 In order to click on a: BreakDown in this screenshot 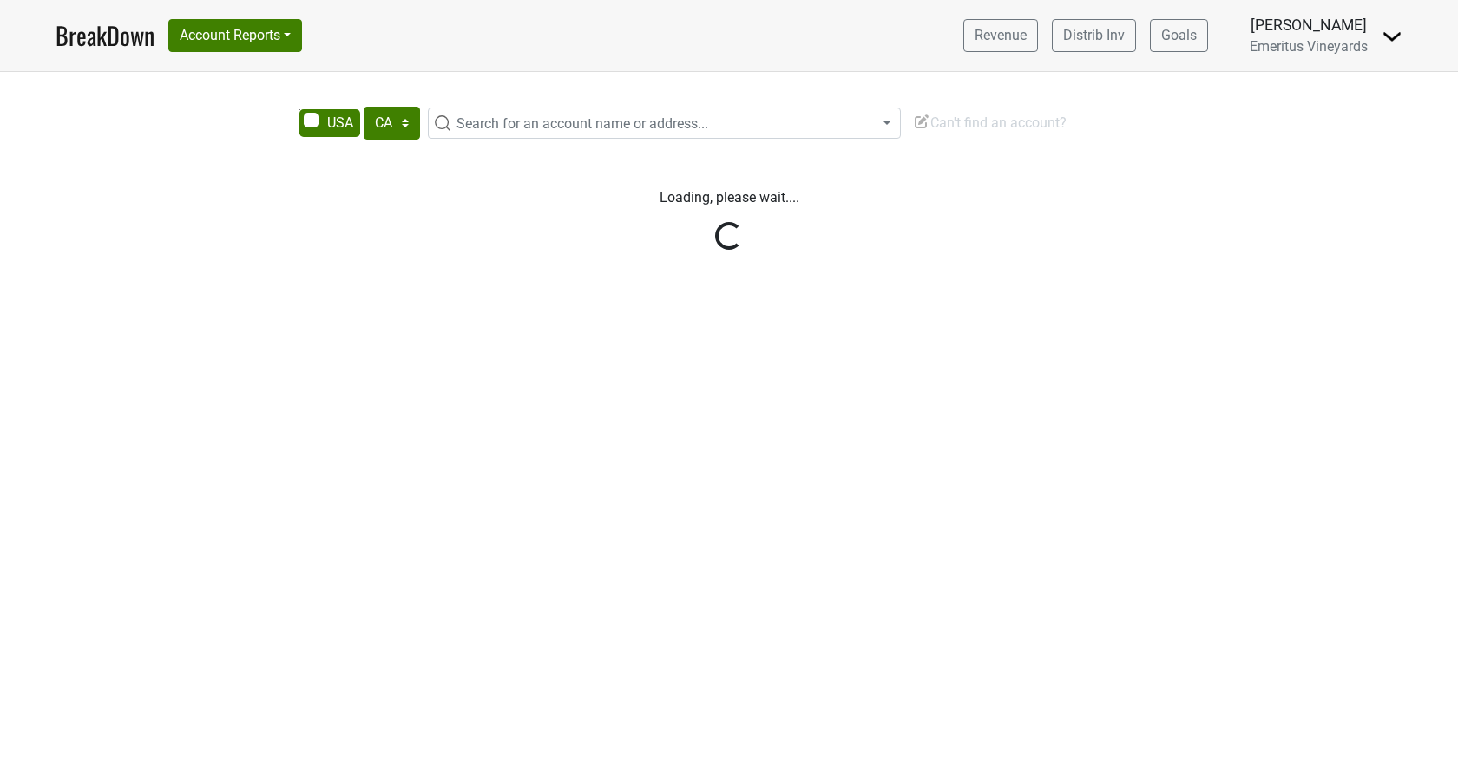, I will do `click(105, 36)`.